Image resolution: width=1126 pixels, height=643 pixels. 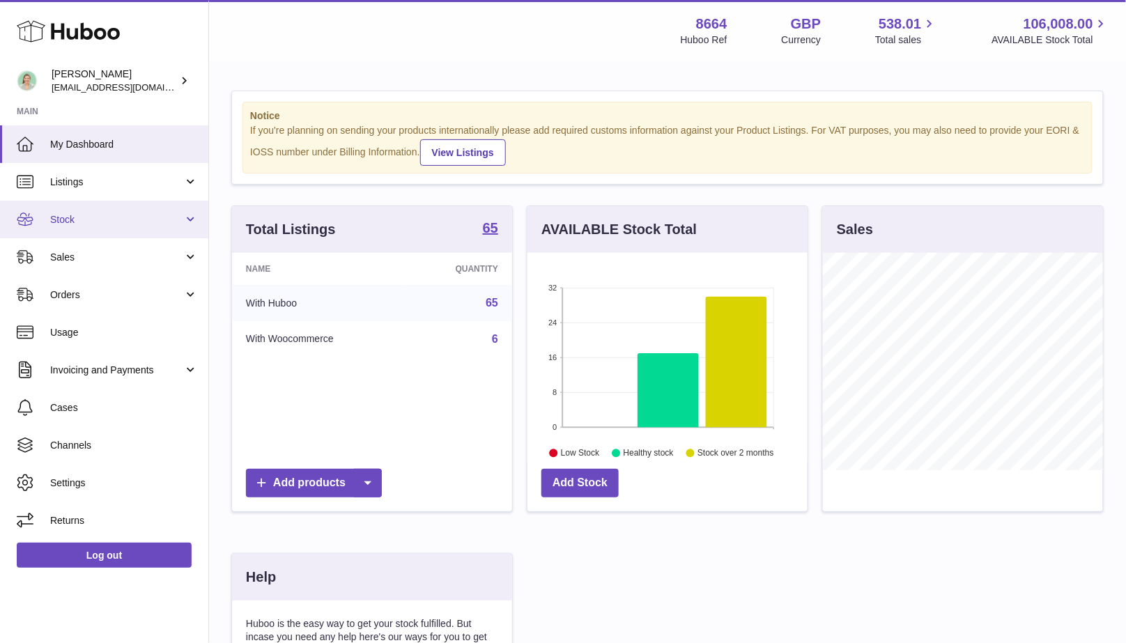 What do you see at coordinates (801, 40) in the screenshot?
I see `div: Currency` at bounding box center [801, 40].